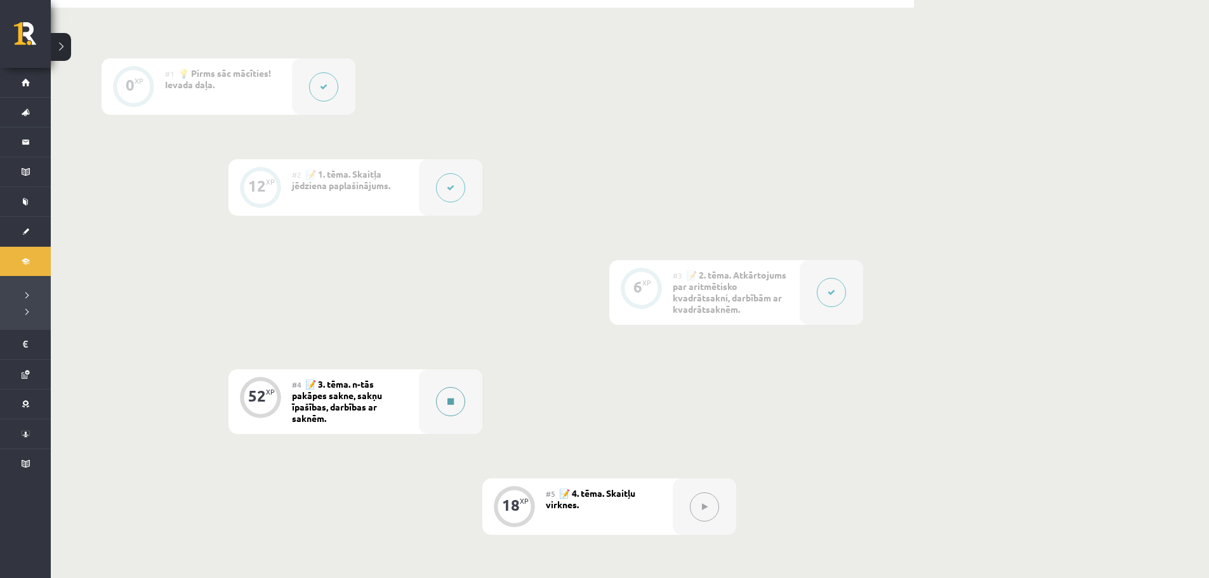 Image resolution: width=1209 pixels, height=578 pixels. What do you see at coordinates (169, 74) in the screenshot?
I see `span: #1` at bounding box center [169, 74].